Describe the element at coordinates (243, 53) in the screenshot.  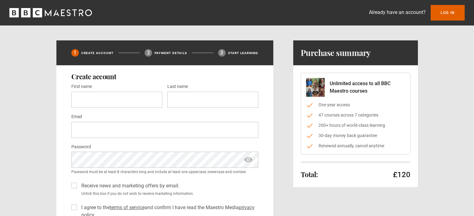
I see `p: Start learning` at that location.